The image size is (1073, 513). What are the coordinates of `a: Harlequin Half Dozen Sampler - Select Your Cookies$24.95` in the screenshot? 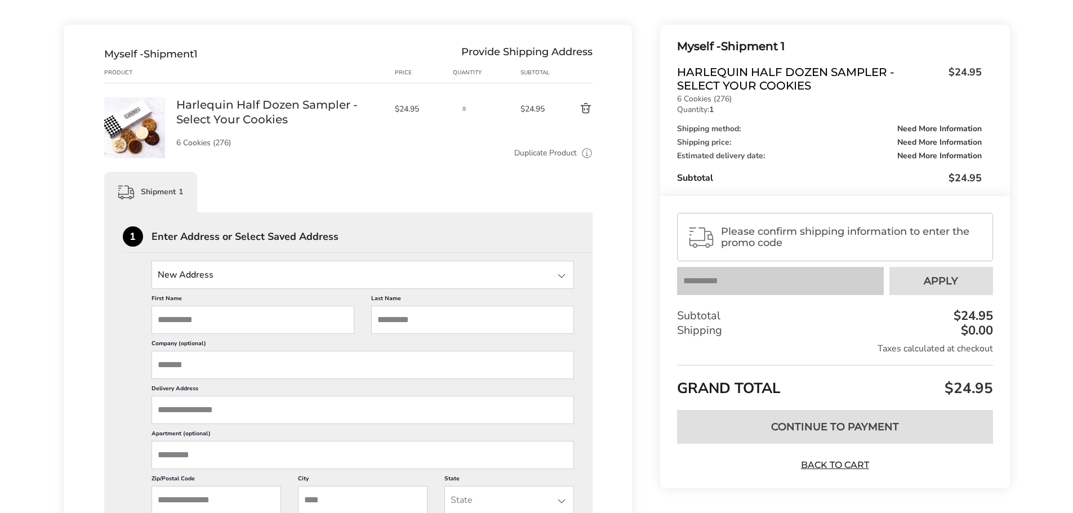 It's located at (829, 79).